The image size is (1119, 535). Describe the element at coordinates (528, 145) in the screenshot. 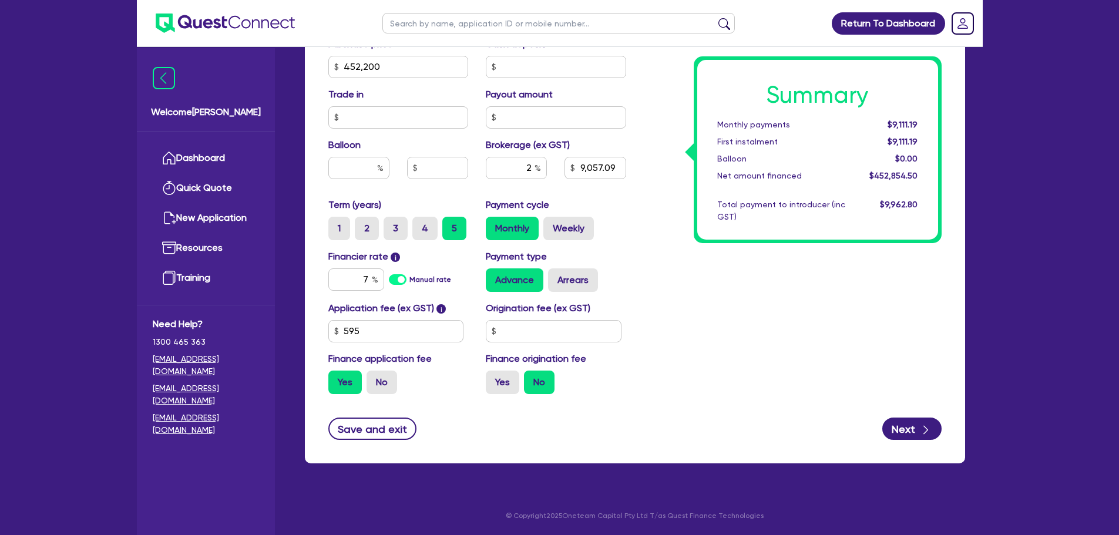

I see `label: Brokerage (ex GST)` at that location.